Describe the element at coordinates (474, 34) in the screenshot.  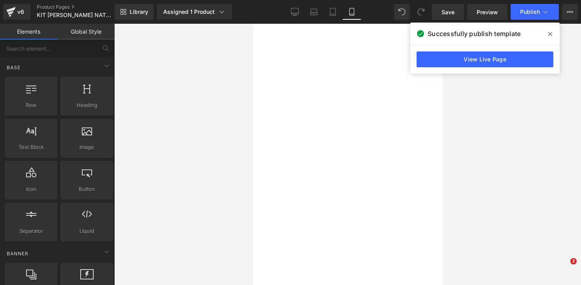
I see `span: Successfully publish template` at that location.